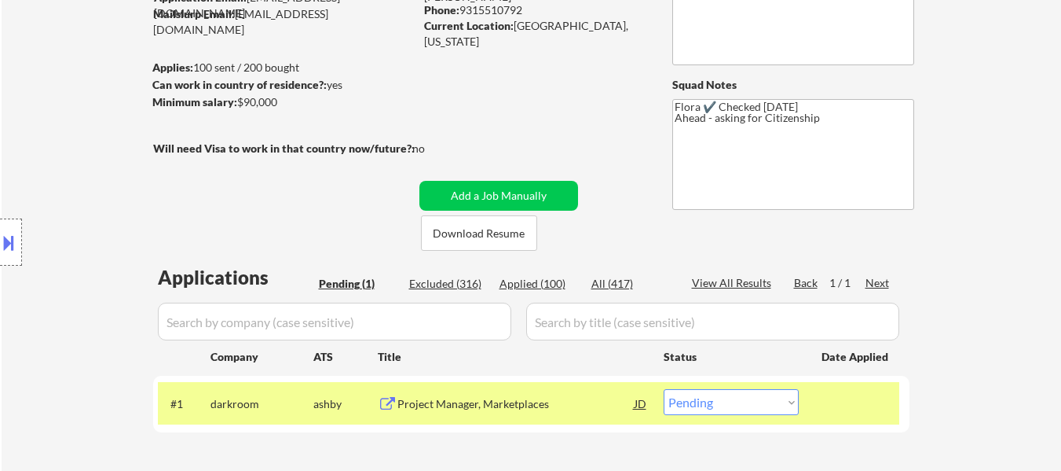 The height and width of the screenshot is (471, 1061). What do you see at coordinates (434, 148) in the screenshot?
I see `div: no` at bounding box center [434, 148].